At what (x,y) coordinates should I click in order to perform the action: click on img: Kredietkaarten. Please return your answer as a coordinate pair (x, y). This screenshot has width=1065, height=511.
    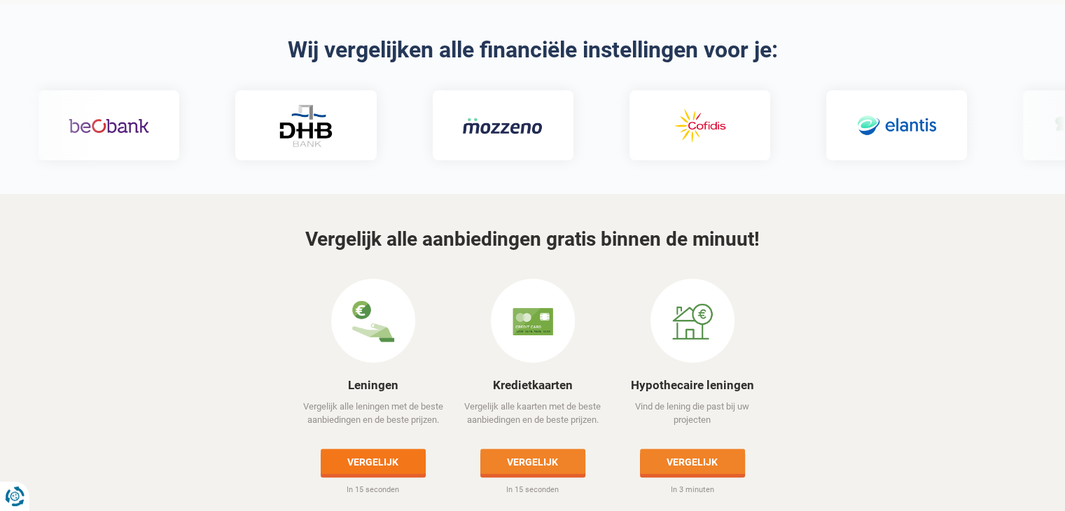
    Looking at the image, I should click on (533, 322).